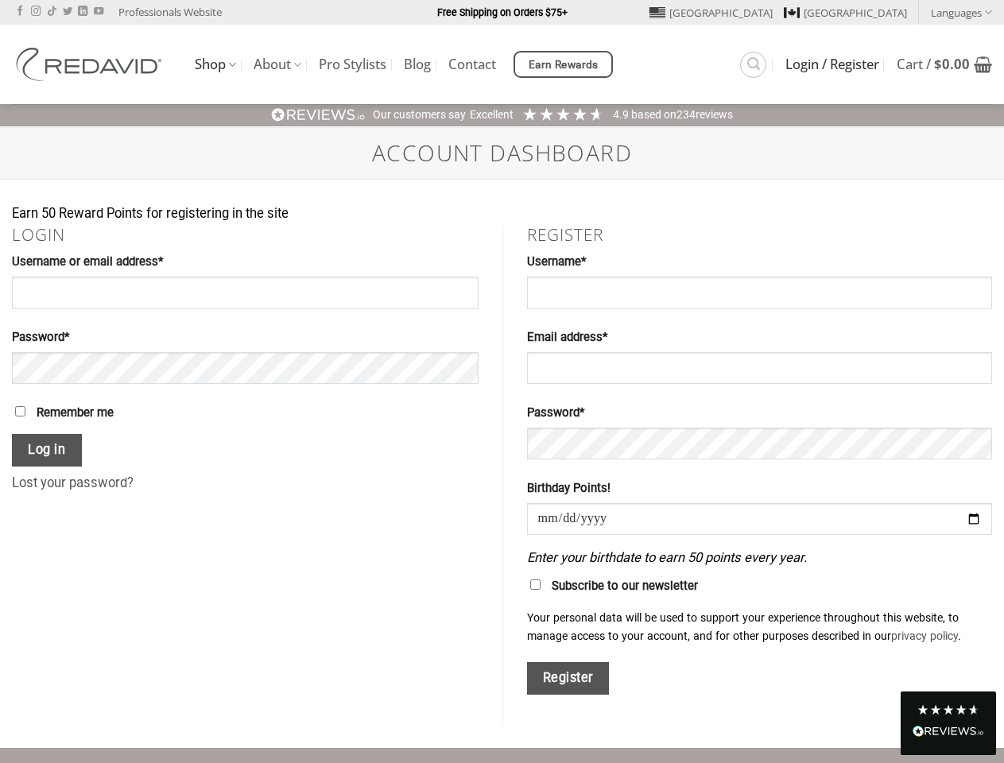 Image resolution: width=1004 pixels, height=763 pixels. I want to click on em: Enter your birthdate to earn 50 points every year., so click(667, 557).